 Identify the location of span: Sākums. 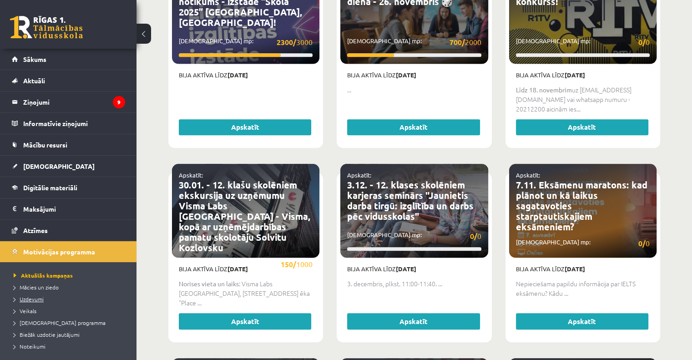
(35, 59).